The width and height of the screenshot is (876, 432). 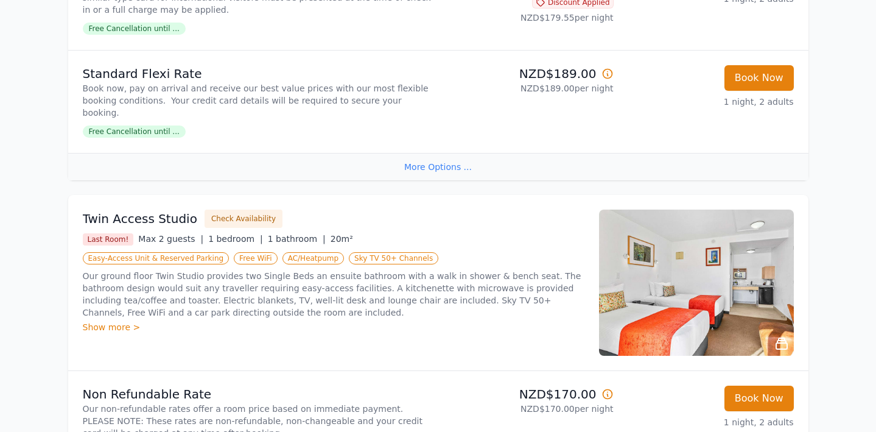 What do you see at coordinates (341, 239) in the screenshot?
I see `span: 20m²` at bounding box center [341, 239].